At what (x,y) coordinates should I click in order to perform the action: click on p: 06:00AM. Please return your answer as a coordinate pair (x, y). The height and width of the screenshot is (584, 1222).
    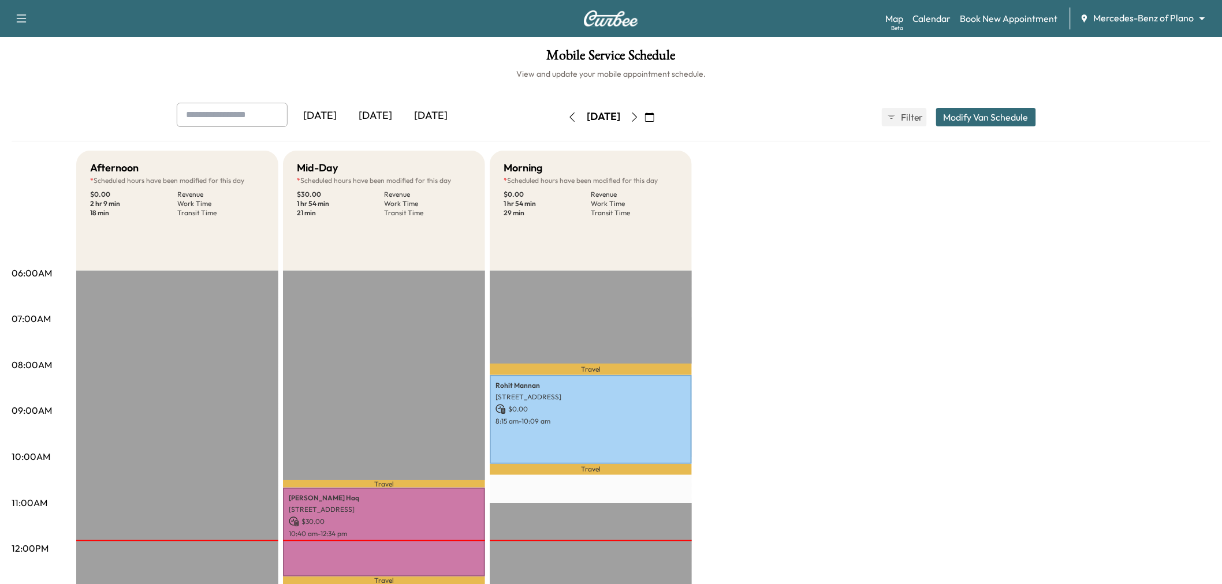
    Looking at the image, I should click on (32, 273).